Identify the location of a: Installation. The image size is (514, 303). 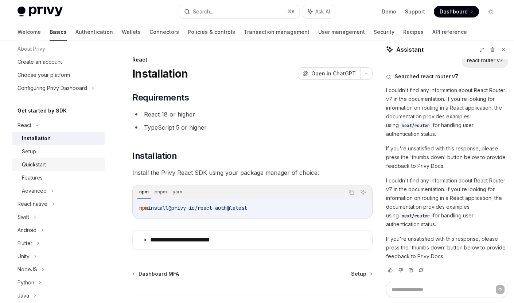
(58, 138).